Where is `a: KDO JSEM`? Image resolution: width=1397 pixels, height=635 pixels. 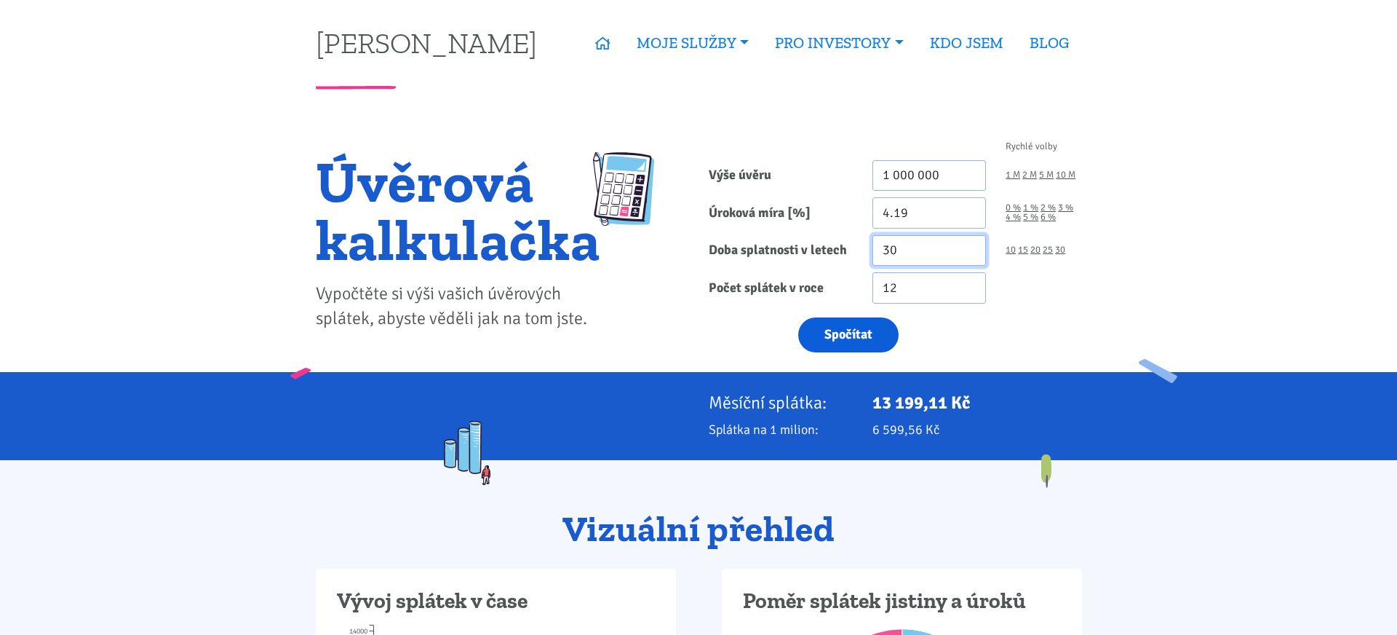
a: KDO JSEM is located at coordinates (967, 43).